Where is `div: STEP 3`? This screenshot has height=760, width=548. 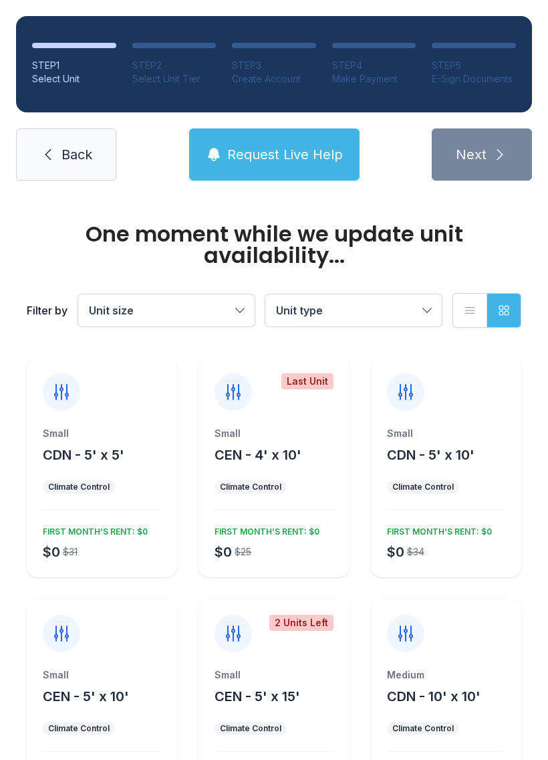
div: STEP 3 is located at coordinates (274, 66).